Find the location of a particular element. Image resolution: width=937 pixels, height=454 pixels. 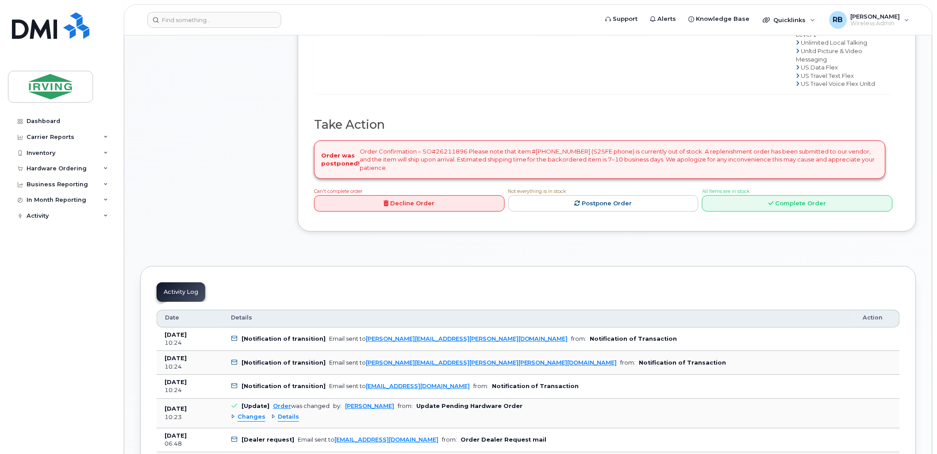

input: Find something... is located at coordinates (214, 20).